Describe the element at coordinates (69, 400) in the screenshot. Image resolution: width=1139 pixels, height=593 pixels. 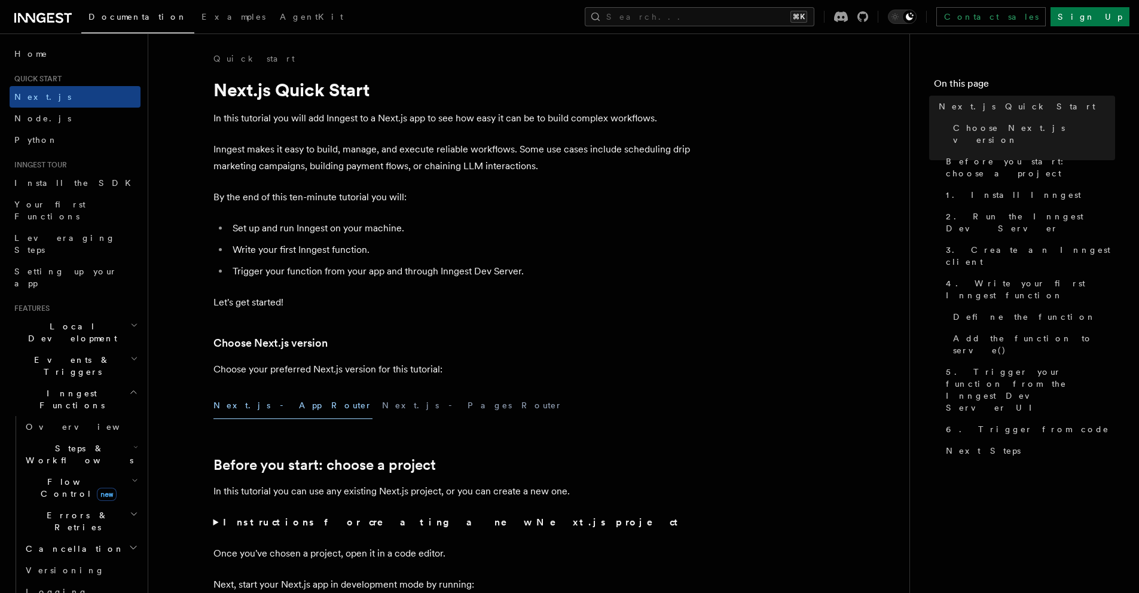
I see `span: Inngest Functions` at that location.